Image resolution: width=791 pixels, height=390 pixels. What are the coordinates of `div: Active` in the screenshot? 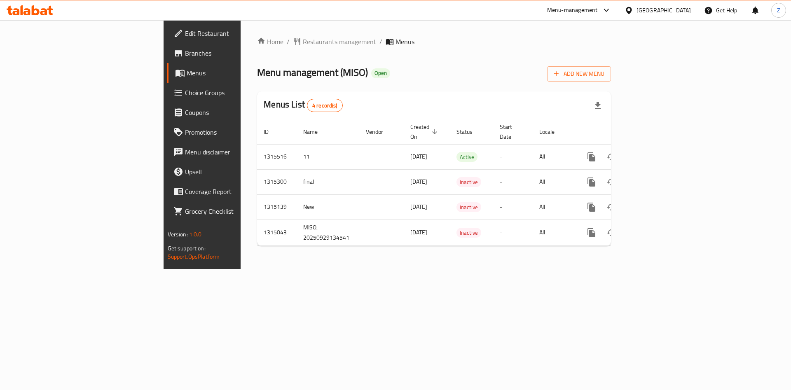 It's located at (467, 157).